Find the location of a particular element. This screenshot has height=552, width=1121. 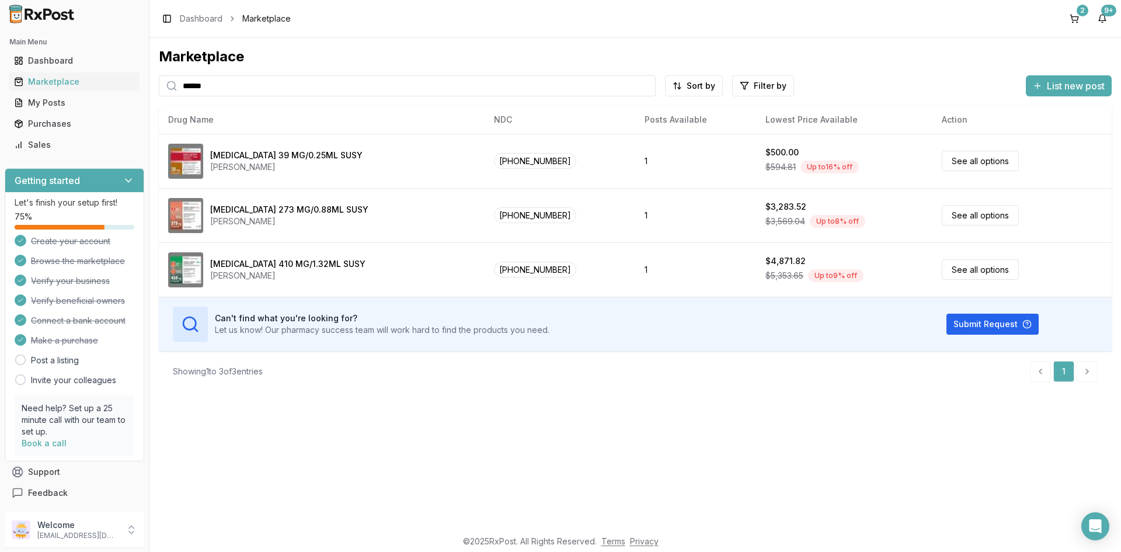

a: My Posts is located at coordinates (74, 103).